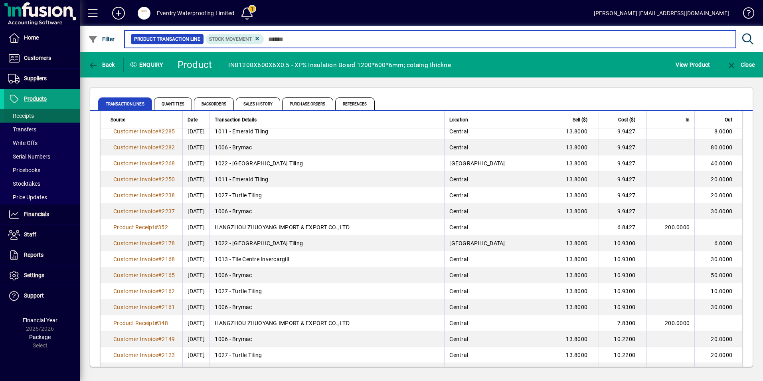 Image resolution: width=763 pixels, height=381 pixels. What do you see at coordinates (723, 243) in the screenshot?
I see `span: 6.0000` at bounding box center [723, 243].